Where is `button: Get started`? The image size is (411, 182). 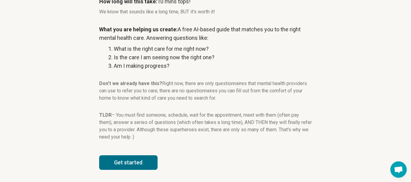 button: Get started is located at coordinates (128, 163).